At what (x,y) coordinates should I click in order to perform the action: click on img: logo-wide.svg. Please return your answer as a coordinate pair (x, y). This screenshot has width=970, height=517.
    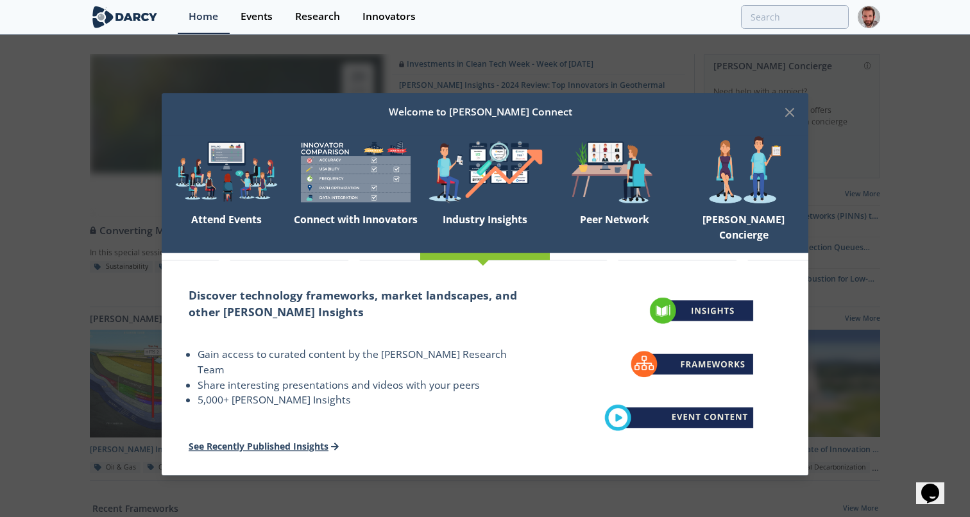
    Looking at the image, I should click on (124, 17).